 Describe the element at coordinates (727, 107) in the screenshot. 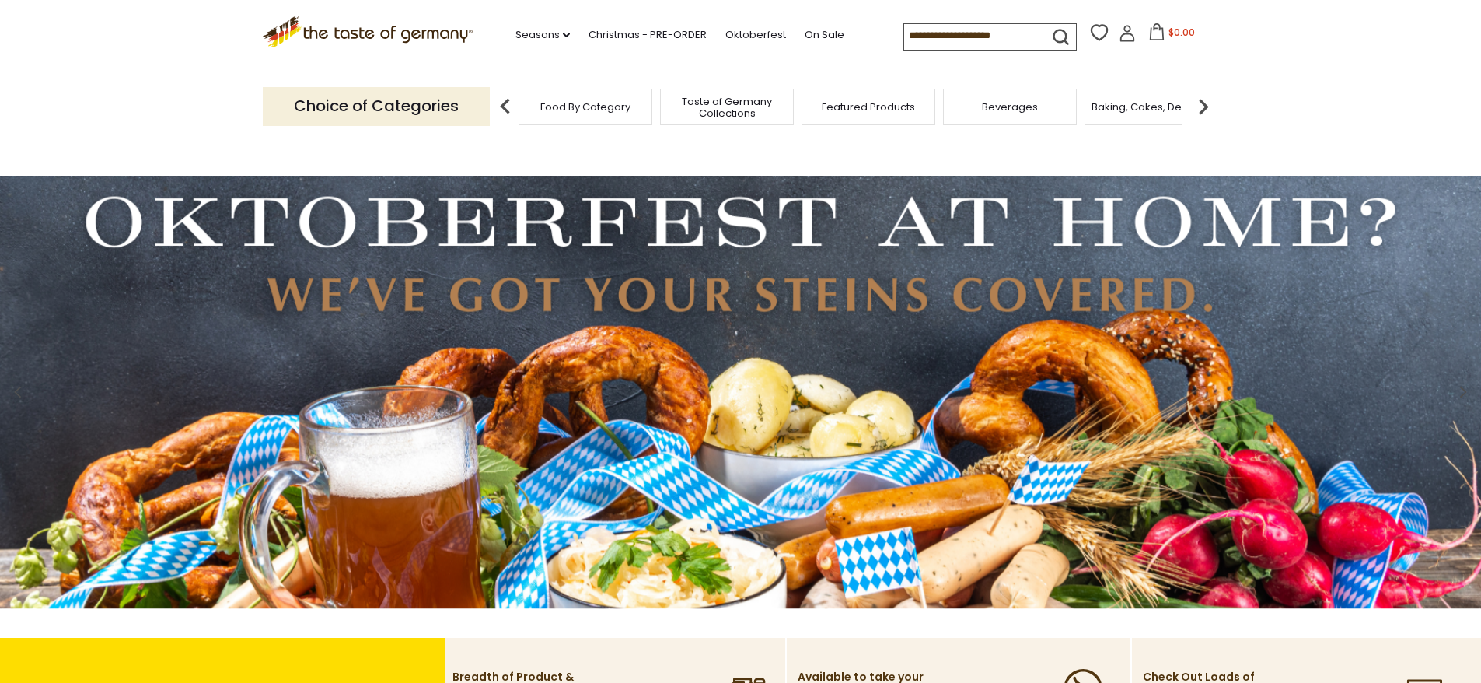

I see `span: Taste of Germany Collections` at that location.